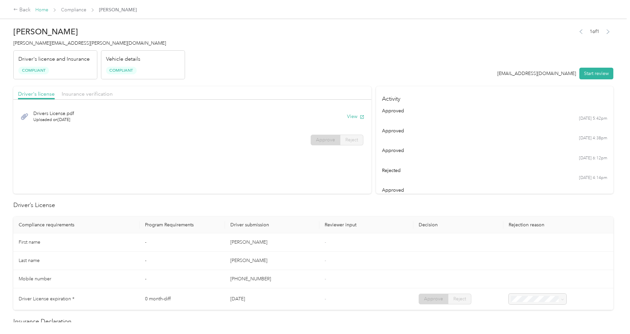 Image resolution: width=630 pixels, height=334 pixels. Describe the element at coordinates (46, 299) in the screenshot. I see `span: Driver License expiration *` at that location.